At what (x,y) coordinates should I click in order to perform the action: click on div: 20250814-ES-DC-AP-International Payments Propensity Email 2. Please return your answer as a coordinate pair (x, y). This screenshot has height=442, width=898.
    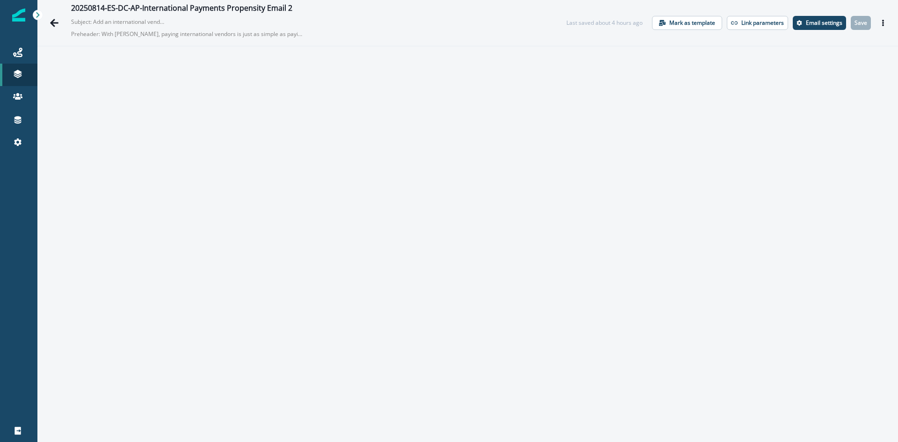
    Looking at the image, I should click on (181, 9).